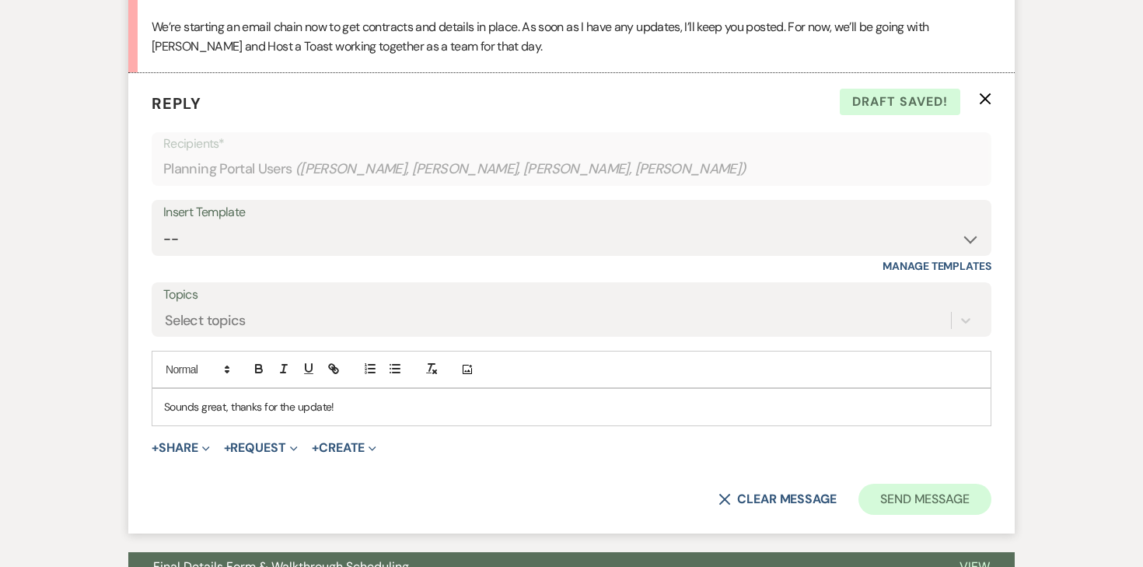 The height and width of the screenshot is (567, 1143). I want to click on span: Reply, so click(177, 103).